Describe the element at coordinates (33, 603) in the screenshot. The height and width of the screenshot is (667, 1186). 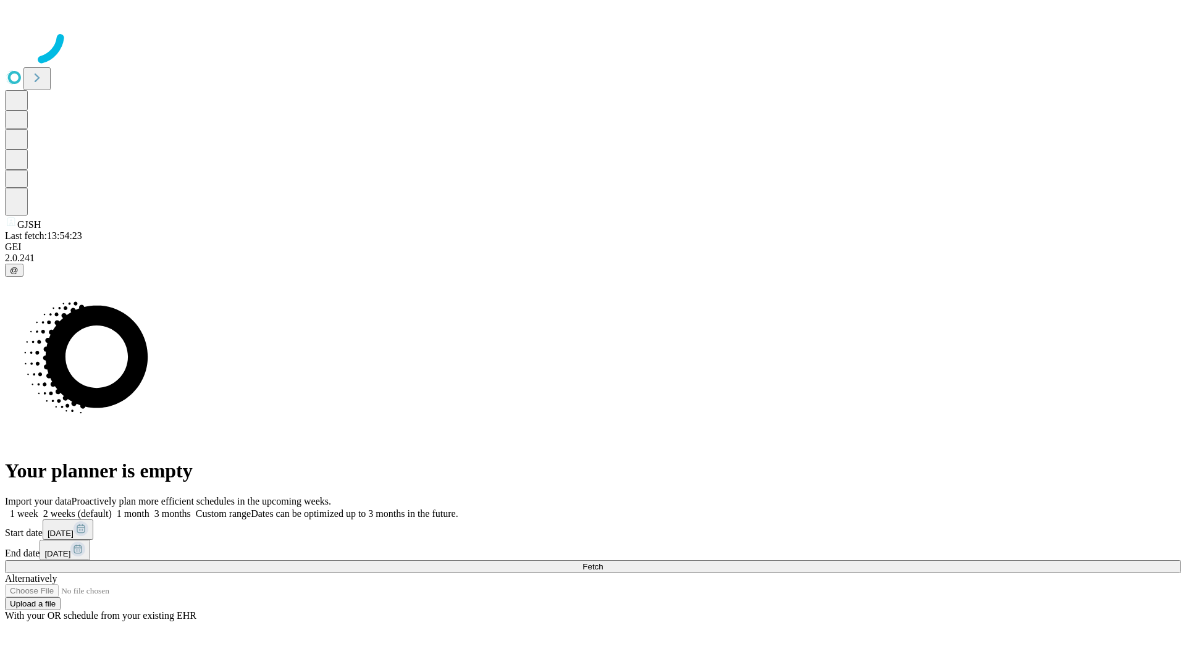
I see `button: Upload a file` at that location.